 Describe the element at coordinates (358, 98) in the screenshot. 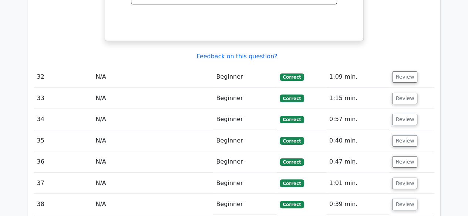

I see `td: 1:15 min.` at that location.